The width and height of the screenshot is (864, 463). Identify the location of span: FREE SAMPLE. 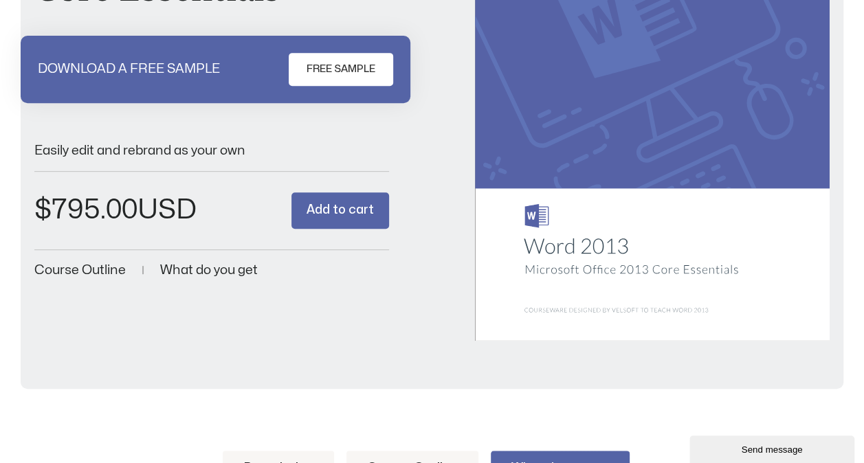
(341, 69).